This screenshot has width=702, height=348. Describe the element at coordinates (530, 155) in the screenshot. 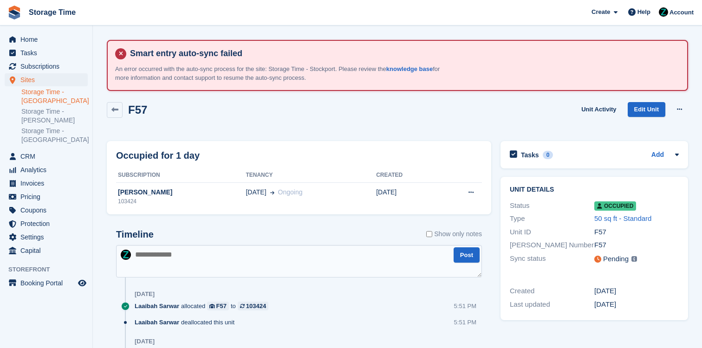

I see `h2: Tasks` at that location.